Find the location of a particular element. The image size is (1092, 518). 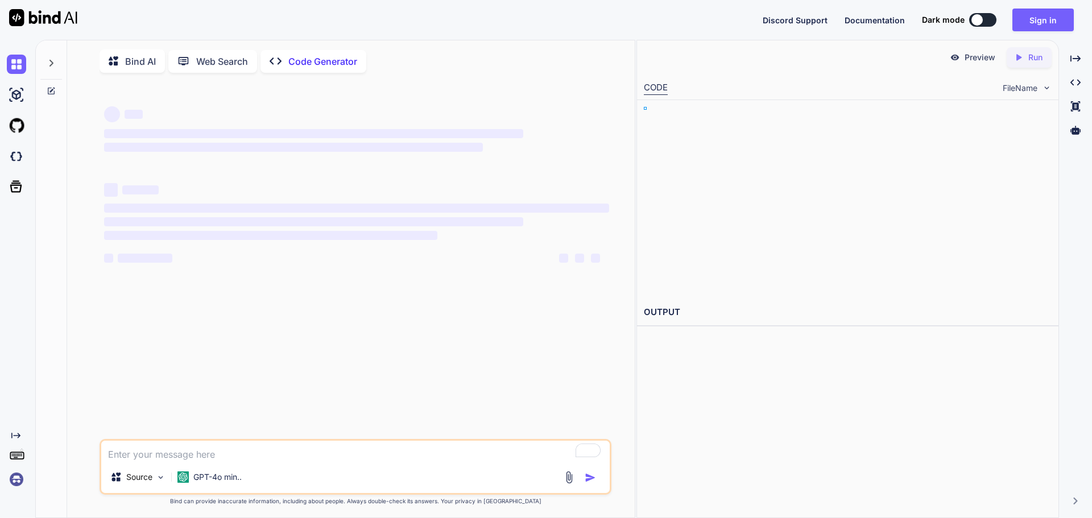

button: Sign in is located at coordinates (1043, 20).